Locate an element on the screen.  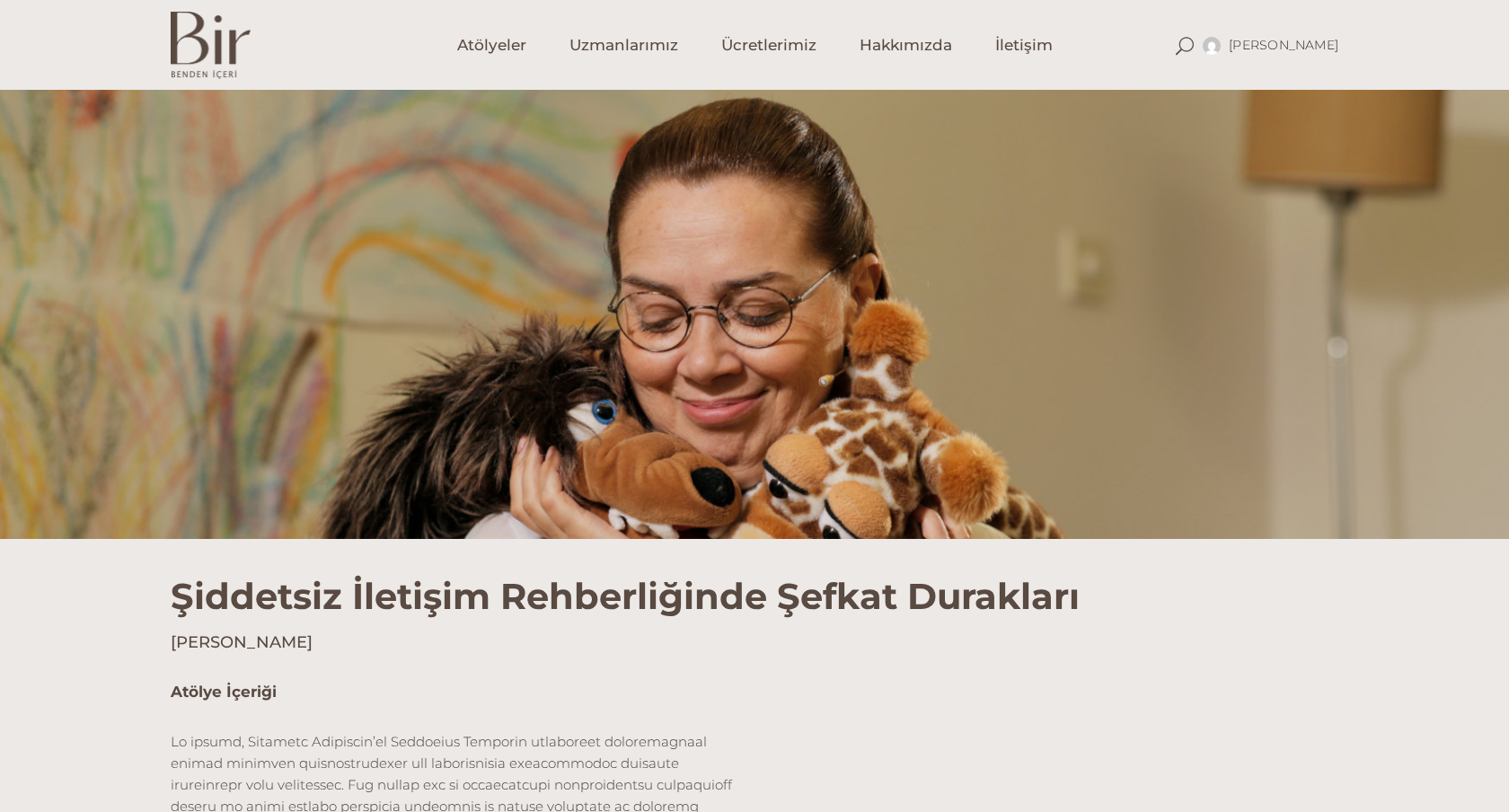
span: Hakkımızda is located at coordinates (906, 45).